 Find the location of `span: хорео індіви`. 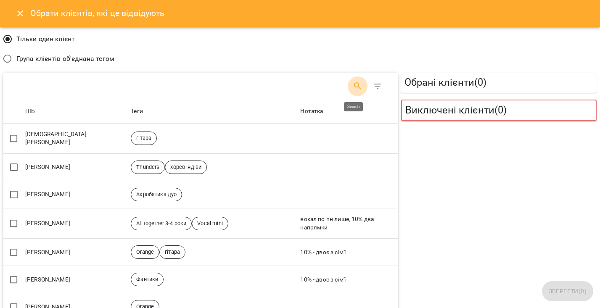

span: хорео індіви is located at coordinates (186, 167).